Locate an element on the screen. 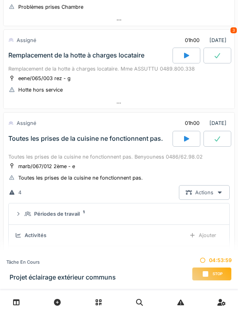 This screenshot has height=314, width=238. summary: ActivitésAjouter is located at coordinates (119, 235).